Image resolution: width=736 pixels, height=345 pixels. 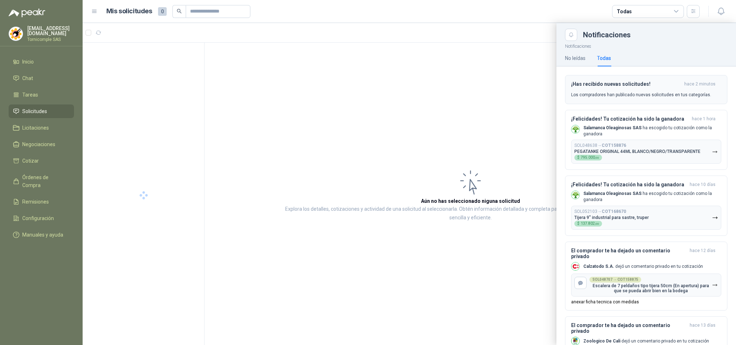 I want to click on a: Manuales y ayuda, so click(x=41, y=235).